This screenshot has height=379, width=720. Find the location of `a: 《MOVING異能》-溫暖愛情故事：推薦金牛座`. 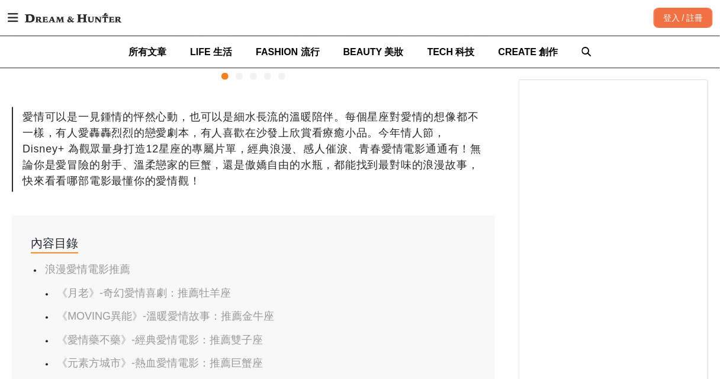

a: 《MOVING異能》-溫暖愛情故事：推薦金牛座 is located at coordinates (165, 316).